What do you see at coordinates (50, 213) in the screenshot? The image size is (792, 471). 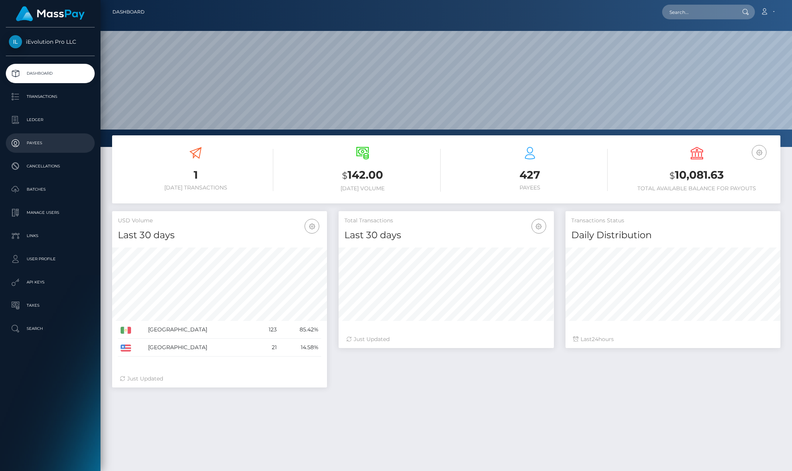 I see `a: Manage Users` at bounding box center [50, 213].